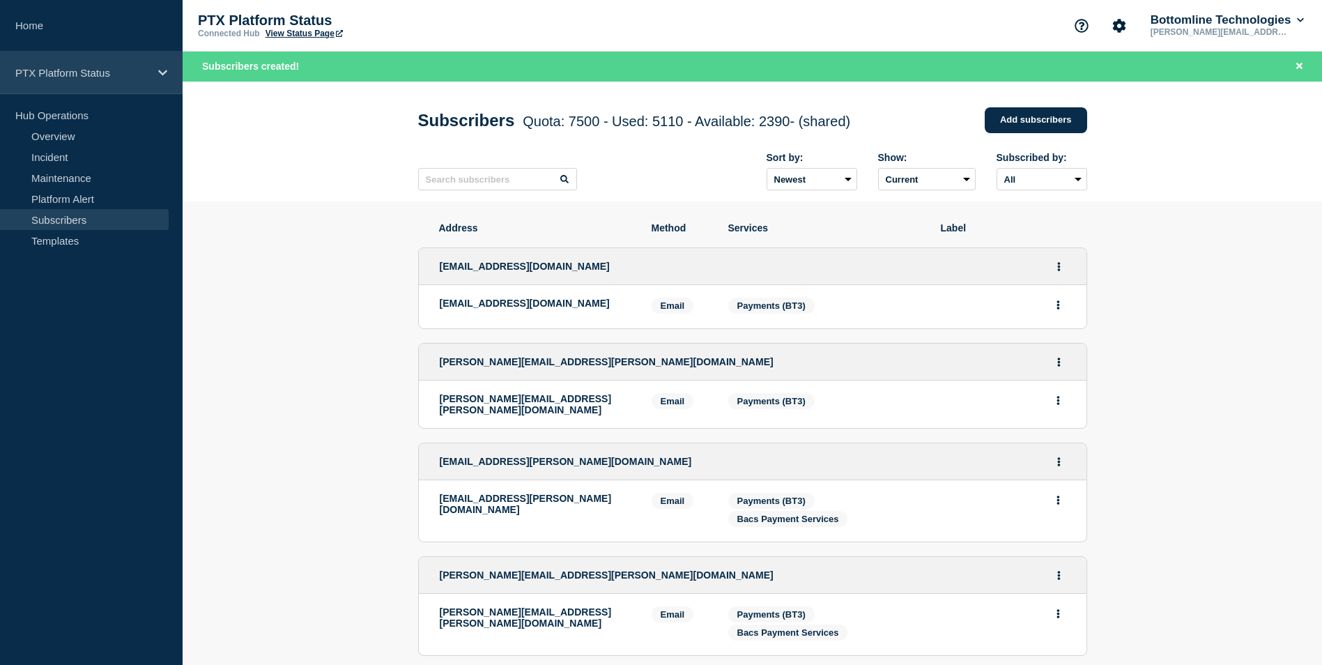 This screenshot has width=1322, height=665. What do you see at coordinates (1120, 26) in the screenshot?
I see `button: Account settings` at bounding box center [1120, 26].